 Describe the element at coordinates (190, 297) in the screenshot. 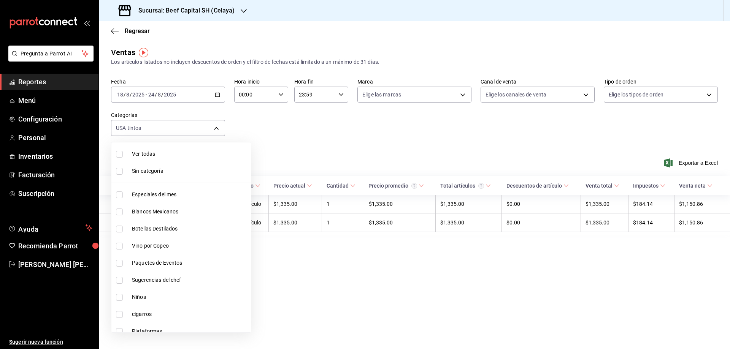

I see `span: Niños` at that location.